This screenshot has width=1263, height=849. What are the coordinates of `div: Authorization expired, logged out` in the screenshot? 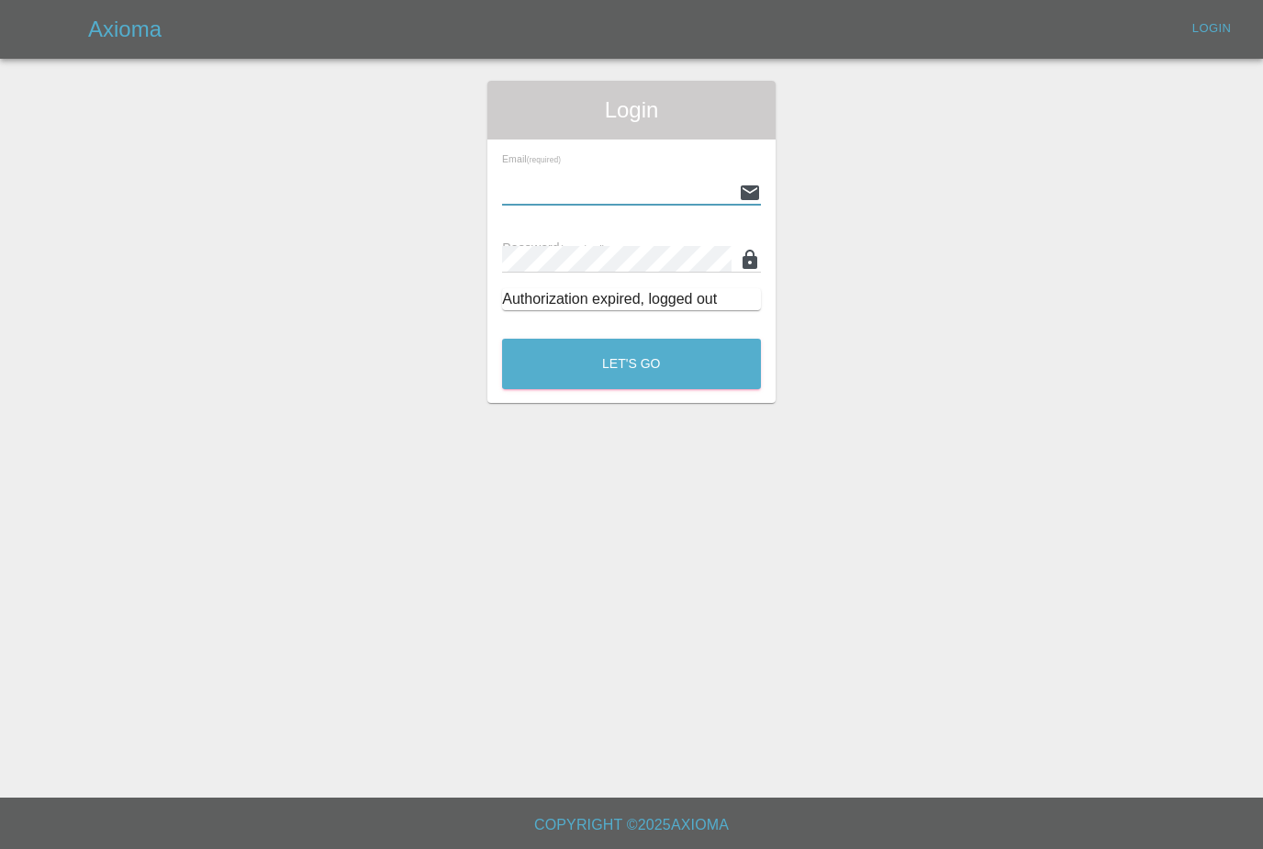 It's located at (631, 299).